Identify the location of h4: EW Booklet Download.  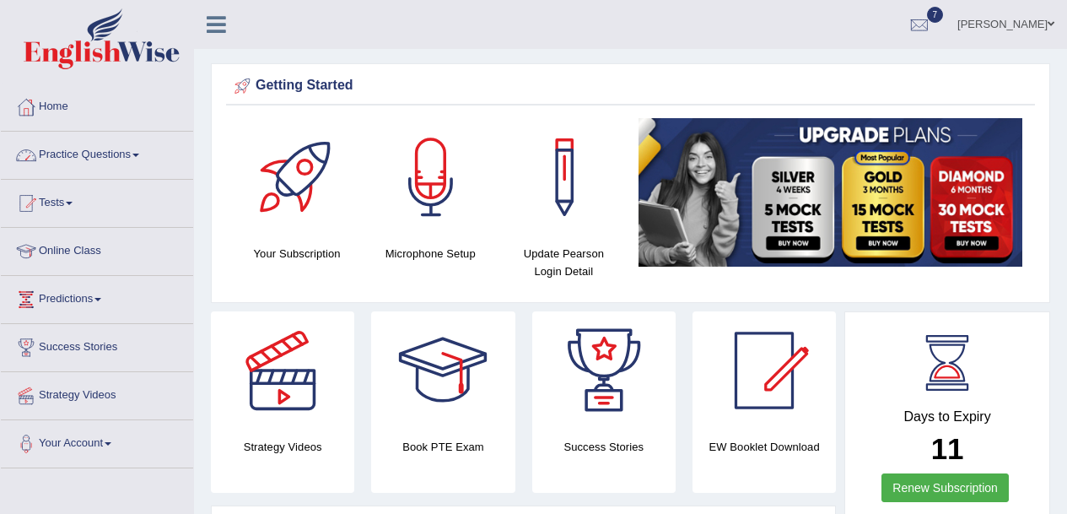
(764, 446).